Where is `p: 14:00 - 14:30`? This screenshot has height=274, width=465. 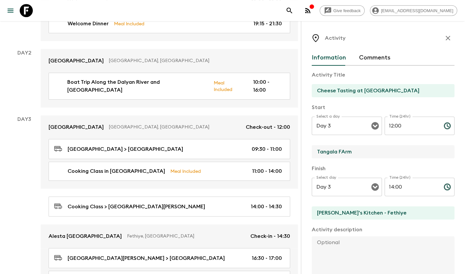
p: 14:00 - 14:30 is located at coordinates (266, 207).